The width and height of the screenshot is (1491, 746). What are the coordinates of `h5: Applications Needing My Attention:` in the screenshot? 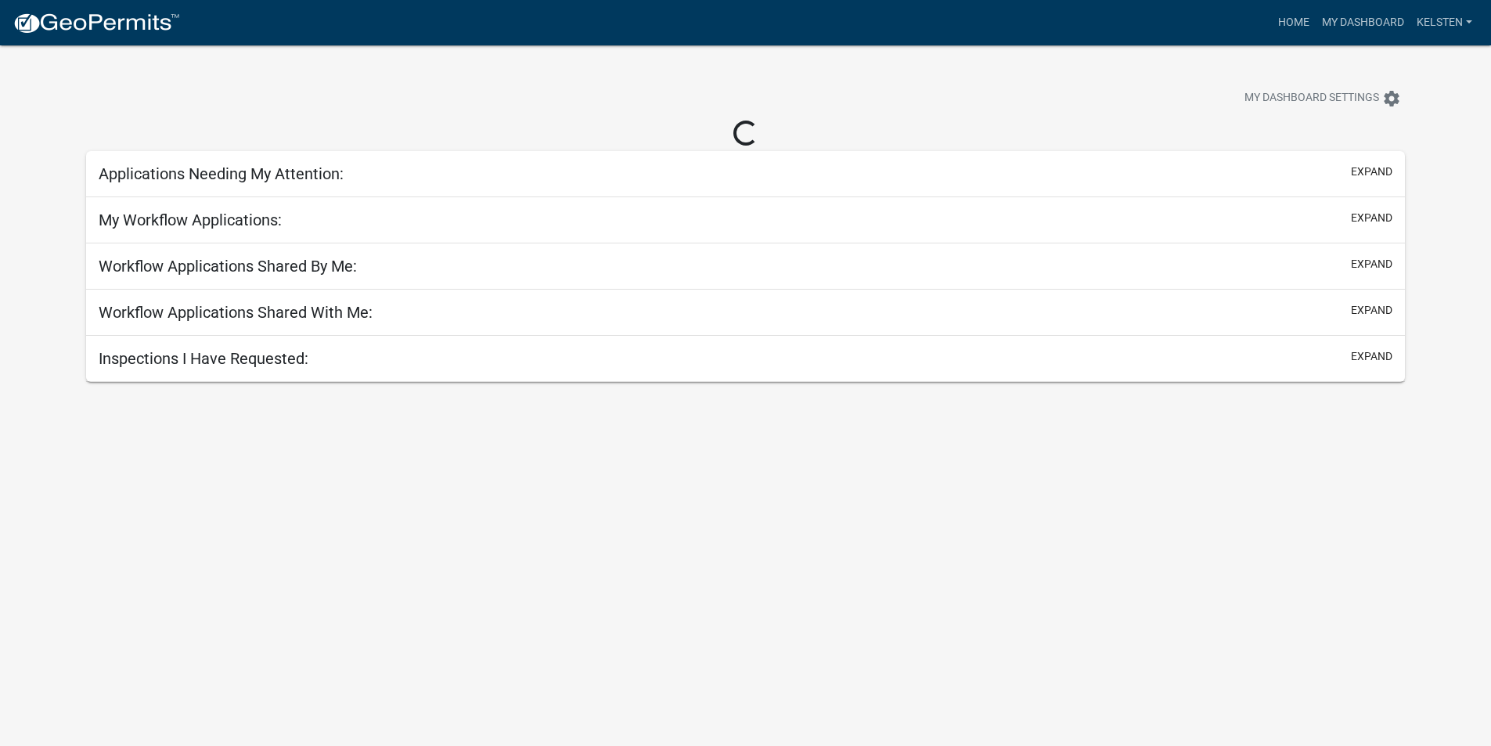 It's located at (221, 174).